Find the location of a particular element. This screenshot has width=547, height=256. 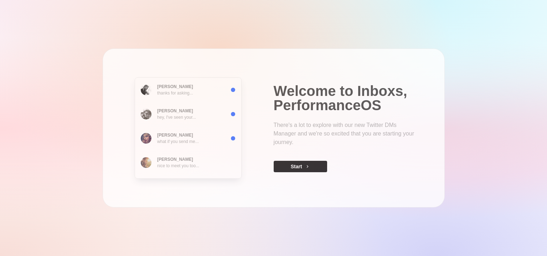

p: hey, I've seen your... is located at coordinates (176, 117).